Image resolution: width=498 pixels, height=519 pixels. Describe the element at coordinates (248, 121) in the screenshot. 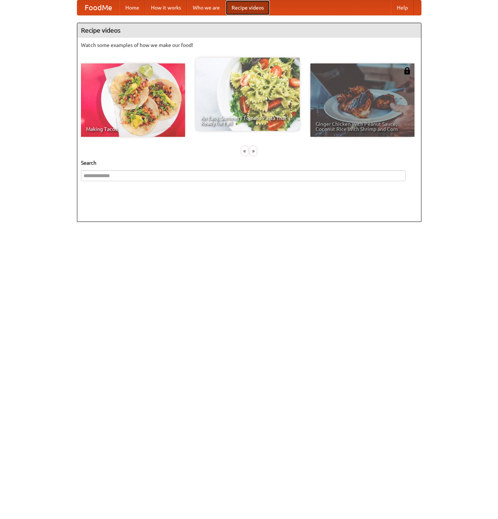

I see `span: An Easy, Summery Tomato Pasta That's Ready for Fall` at that location.